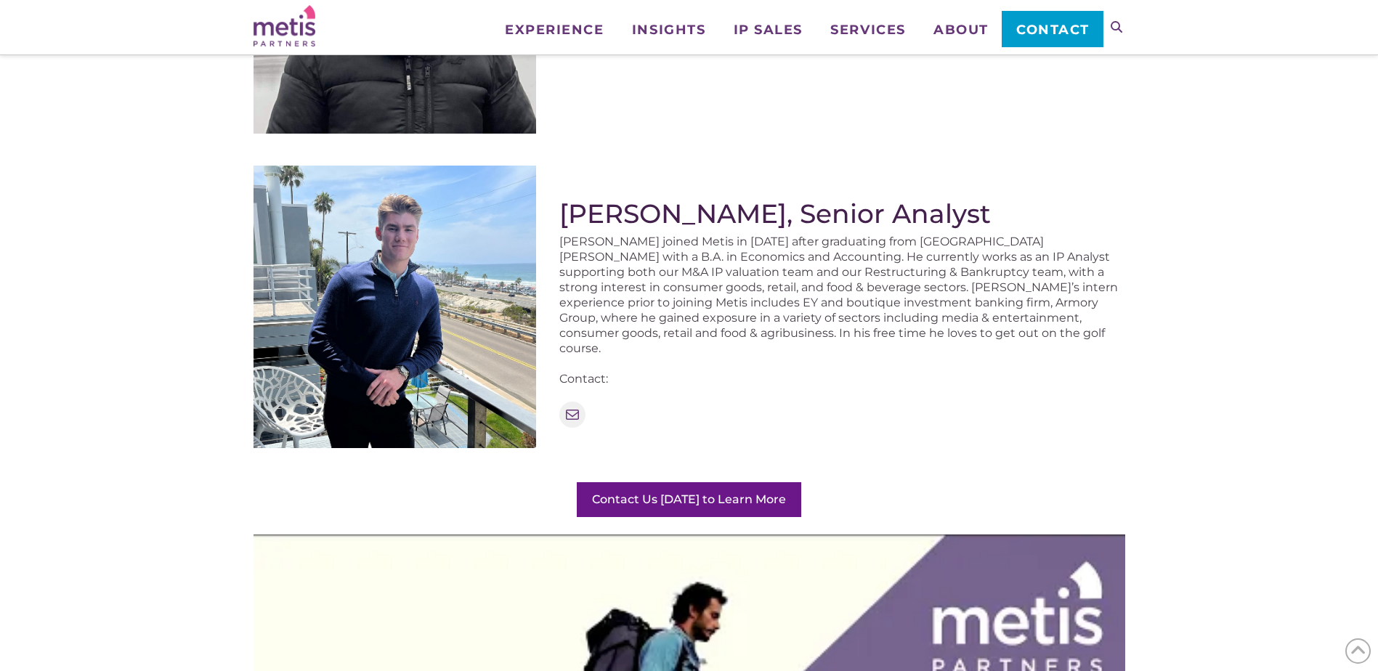 The width and height of the screenshot is (1378, 671). What do you see at coordinates (395, 307) in the screenshot?
I see `img: Matthew Robertson - IP Analyst` at bounding box center [395, 307].